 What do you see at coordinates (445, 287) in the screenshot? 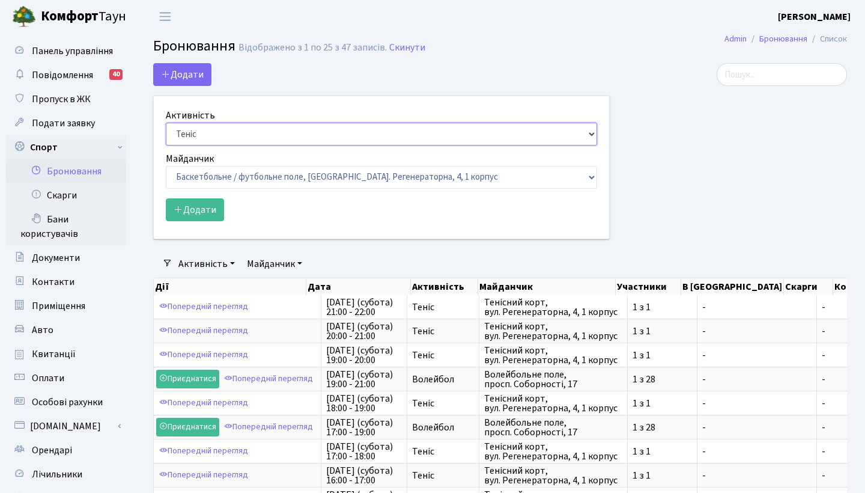
I see `th: Активність` at bounding box center [445, 287].